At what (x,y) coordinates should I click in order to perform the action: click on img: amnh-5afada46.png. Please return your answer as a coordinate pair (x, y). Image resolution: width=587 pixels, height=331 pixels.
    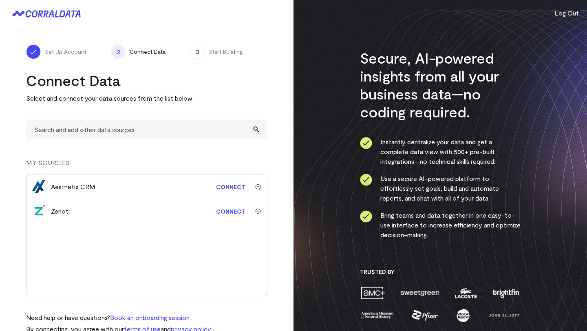
    Looking at the image, I should click on (378, 315).